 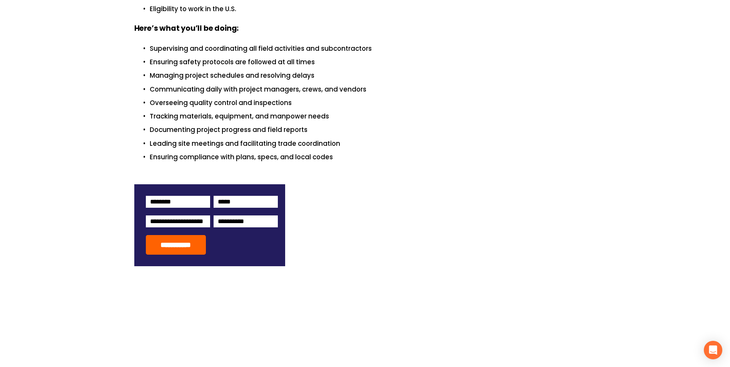 What do you see at coordinates (373, 62) in the screenshot?
I see `p: Ensuring safety protocols are followed at all times` at bounding box center [373, 62].